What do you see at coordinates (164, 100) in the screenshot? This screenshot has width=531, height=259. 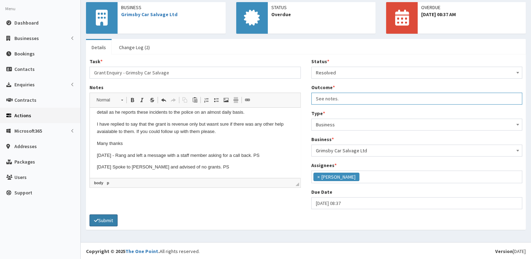 I see `a: Undo (Ctrl+Z)` at bounding box center [164, 100].